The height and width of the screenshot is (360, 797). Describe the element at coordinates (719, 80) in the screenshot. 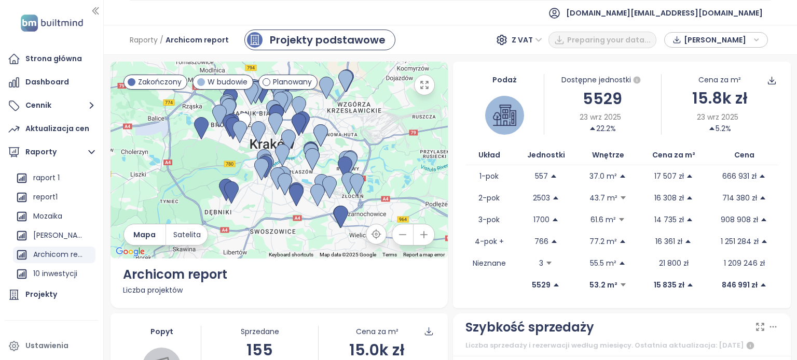

I see `div: Cena za m²` at that location.